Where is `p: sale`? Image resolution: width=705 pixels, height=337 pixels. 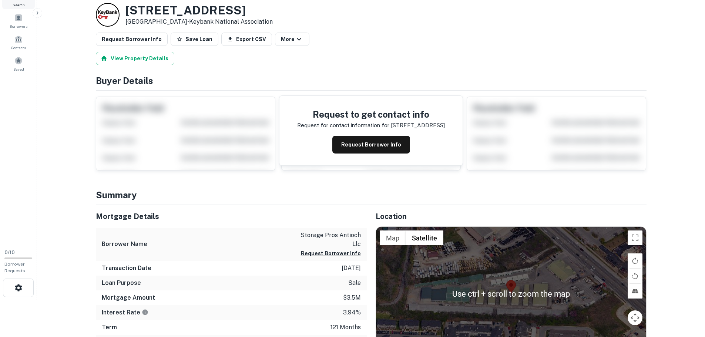
p: sale is located at coordinates (355, 283).